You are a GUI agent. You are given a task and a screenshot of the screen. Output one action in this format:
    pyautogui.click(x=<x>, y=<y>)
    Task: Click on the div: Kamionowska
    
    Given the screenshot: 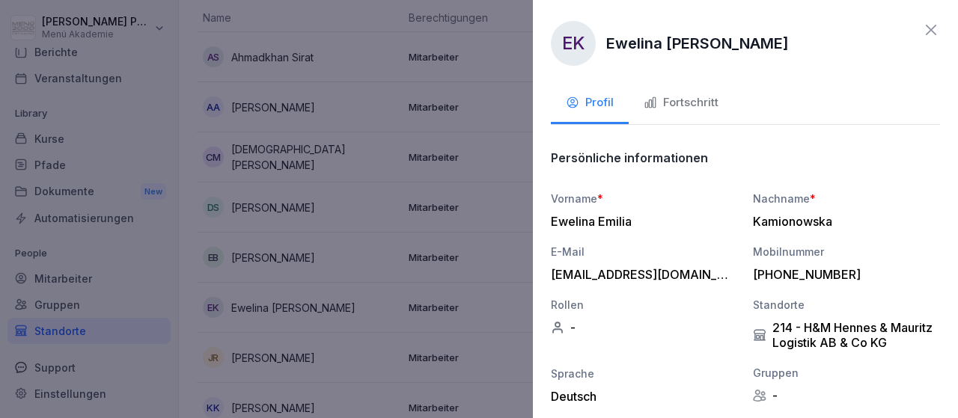 What is the action you would take?
    pyautogui.click(x=843, y=222)
    